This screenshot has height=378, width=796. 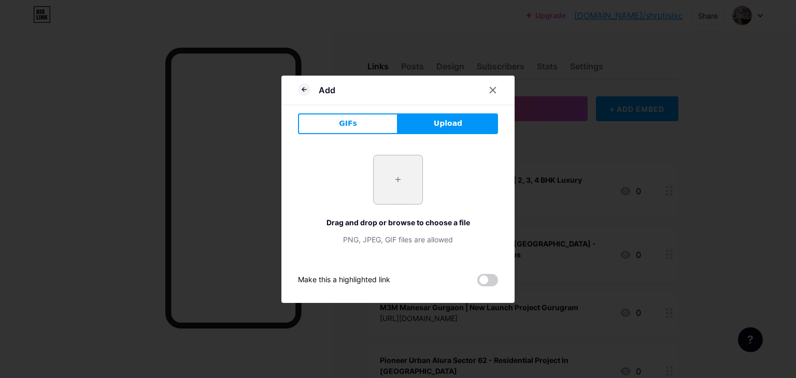 I want to click on span: GIFs, so click(x=348, y=123).